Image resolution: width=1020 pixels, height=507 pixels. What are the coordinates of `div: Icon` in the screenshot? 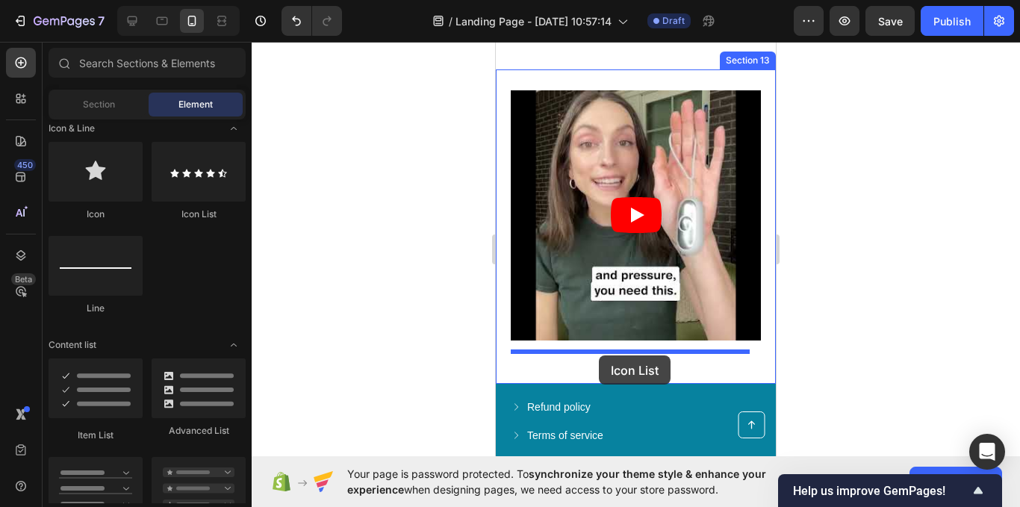 It's located at (96, 214).